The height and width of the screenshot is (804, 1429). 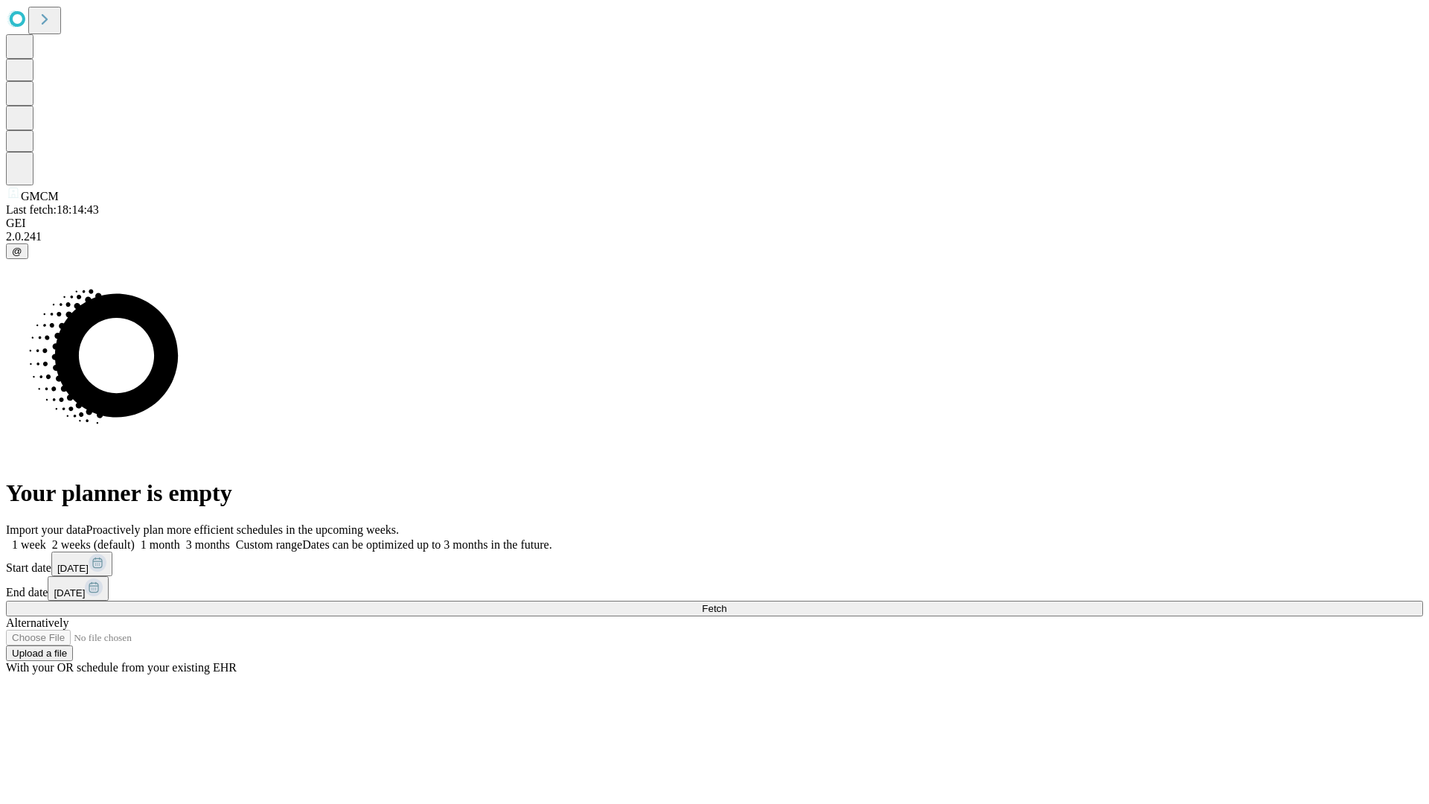 I want to click on span: Import your data, so click(x=46, y=529).